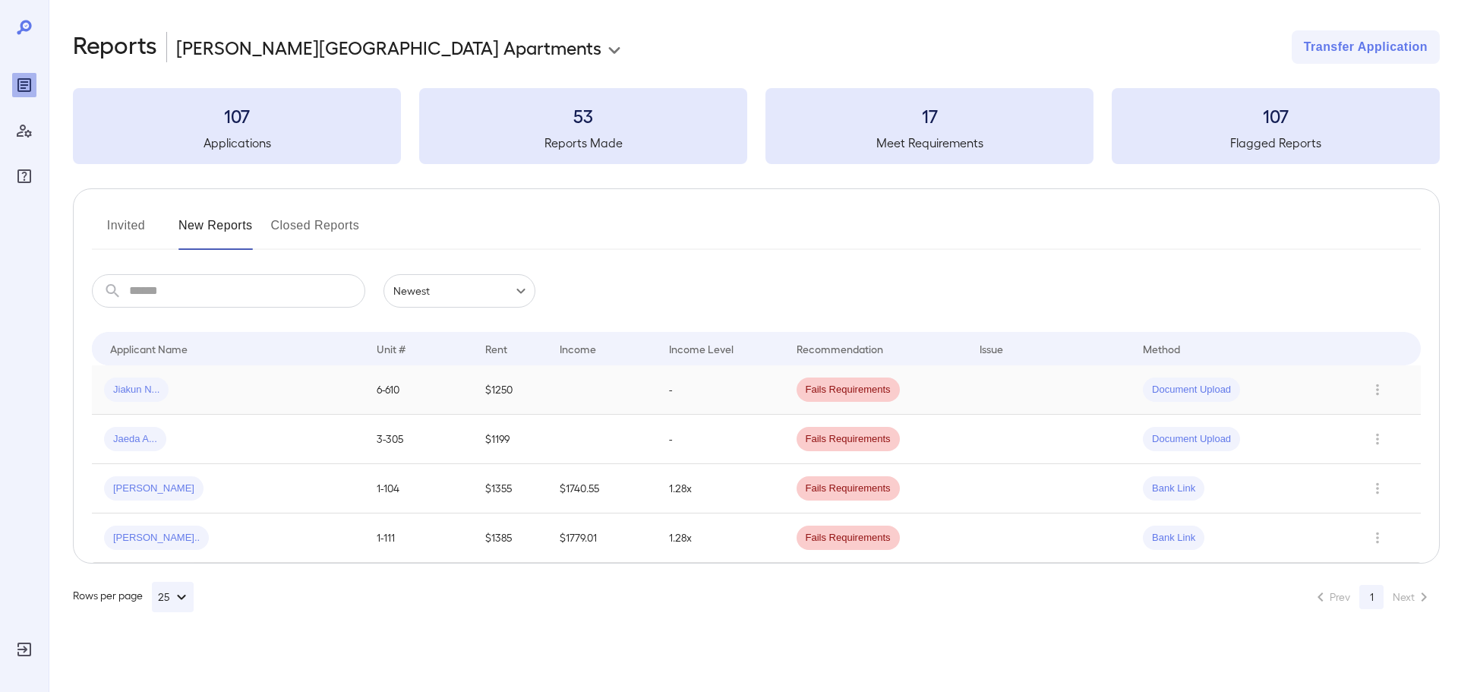 This screenshot has width=1458, height=692. Describe the element at coordinates (237, 143) in the screenshot. I see `h5: Applications` at that location.